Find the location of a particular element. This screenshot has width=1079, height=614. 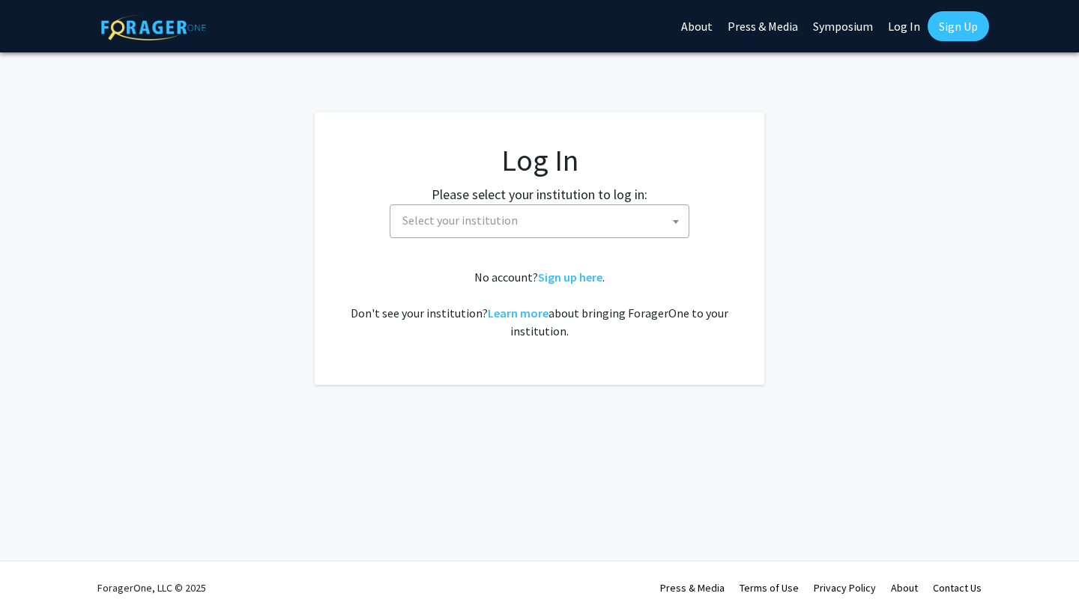

a: Learn more about bringing ForagerOne to your institution is located at coordinates (518, 313).